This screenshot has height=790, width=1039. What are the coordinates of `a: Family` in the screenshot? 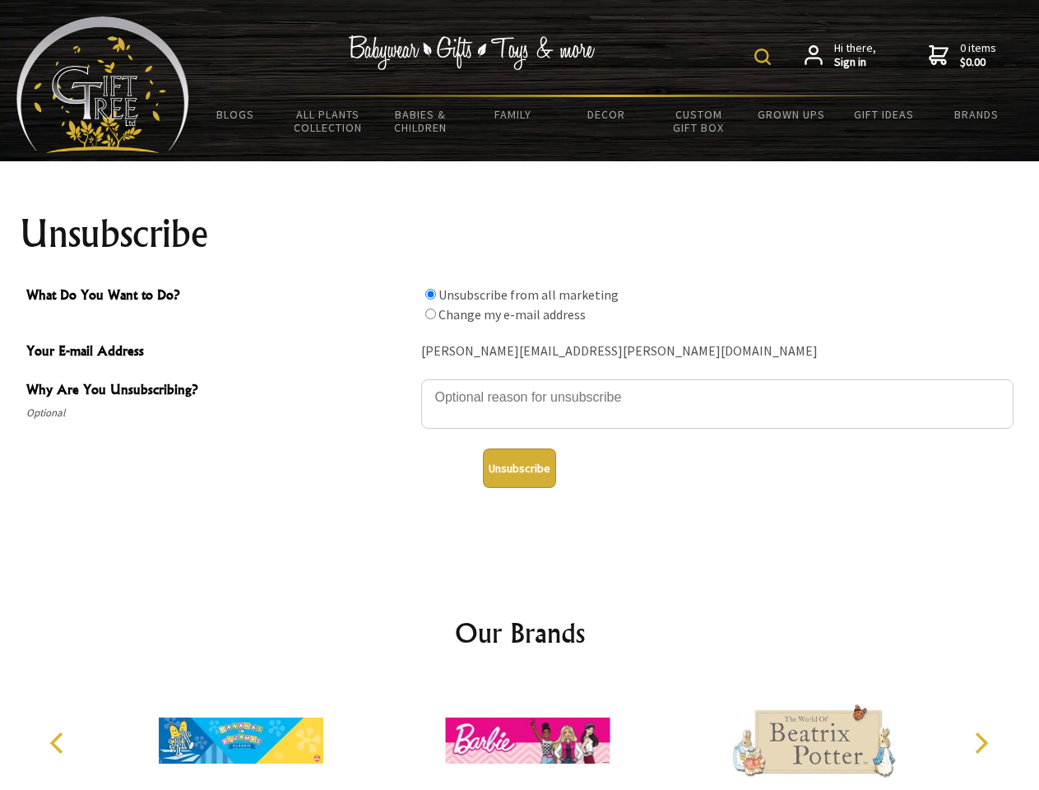 It's located at (513, 114).